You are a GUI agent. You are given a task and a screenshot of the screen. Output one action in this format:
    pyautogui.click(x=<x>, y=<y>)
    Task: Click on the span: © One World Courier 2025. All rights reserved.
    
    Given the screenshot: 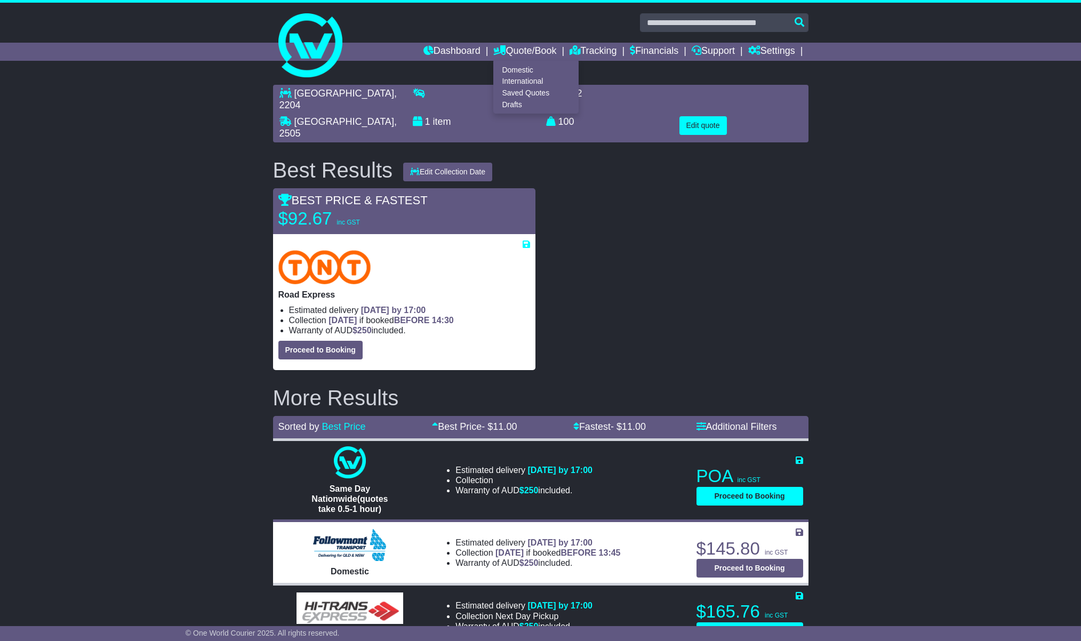 What is the action you would take?
    pyautogui.click(x=262, y=633)
    